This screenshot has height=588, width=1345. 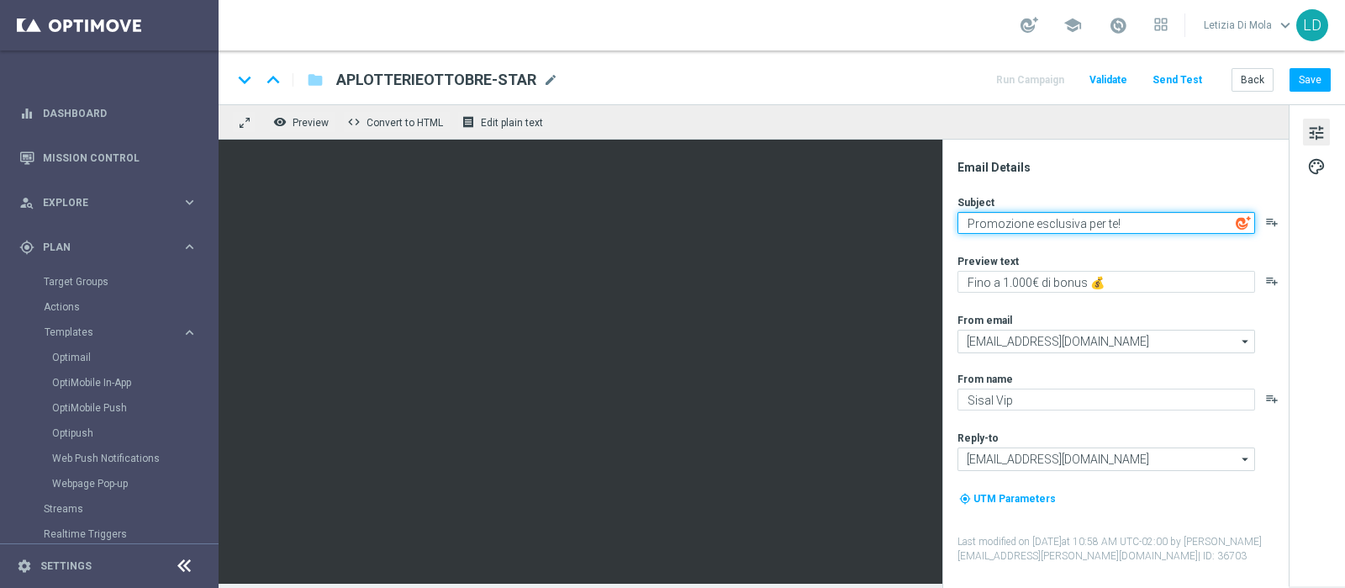 What do you see at coordinates (978, 438) in the screenshot?
I see `label: Reply-to` at bounding box center [978, 438].